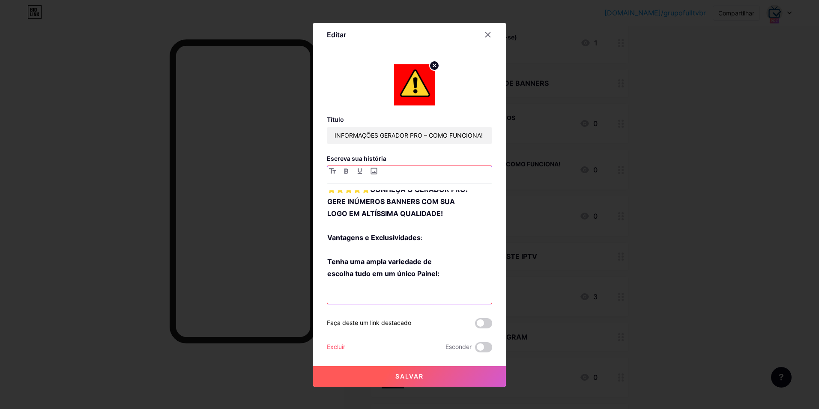 This screenshot has height=409, width=819. Describe the element at coordinates (336, 35) in the screenshot. I see `div: Editar` at that location.